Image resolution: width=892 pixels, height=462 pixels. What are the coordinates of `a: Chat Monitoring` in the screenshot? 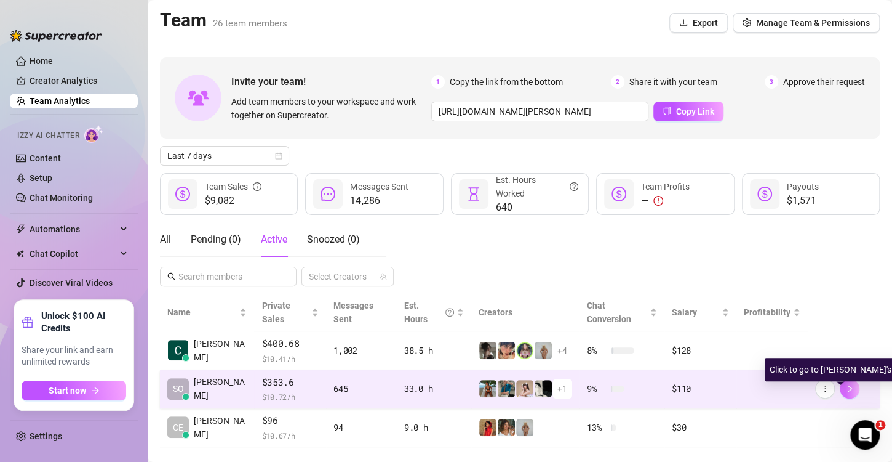 It's located at (61, 198).